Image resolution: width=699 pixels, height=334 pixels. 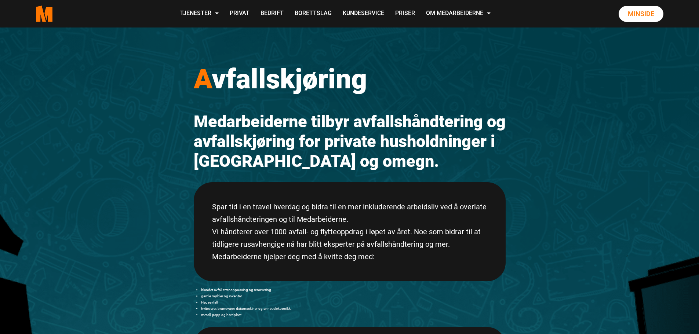 What do you see at coordinates (363, 14) in the screenshot?
I see `a: Kundeservice` at bounding box center [363, 14].